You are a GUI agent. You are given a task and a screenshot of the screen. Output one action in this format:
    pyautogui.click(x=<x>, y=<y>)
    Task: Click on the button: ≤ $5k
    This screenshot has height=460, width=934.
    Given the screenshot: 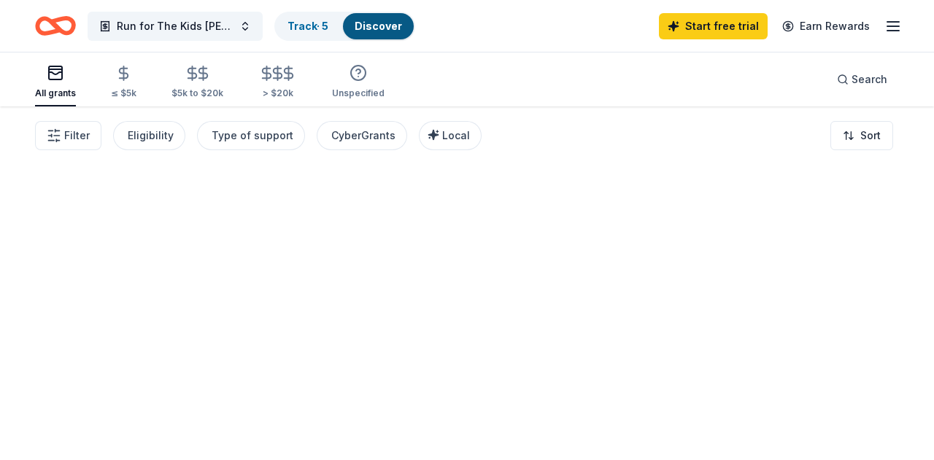 What is the action you would take?
    pyautogui.click(x=123, y=82)
    